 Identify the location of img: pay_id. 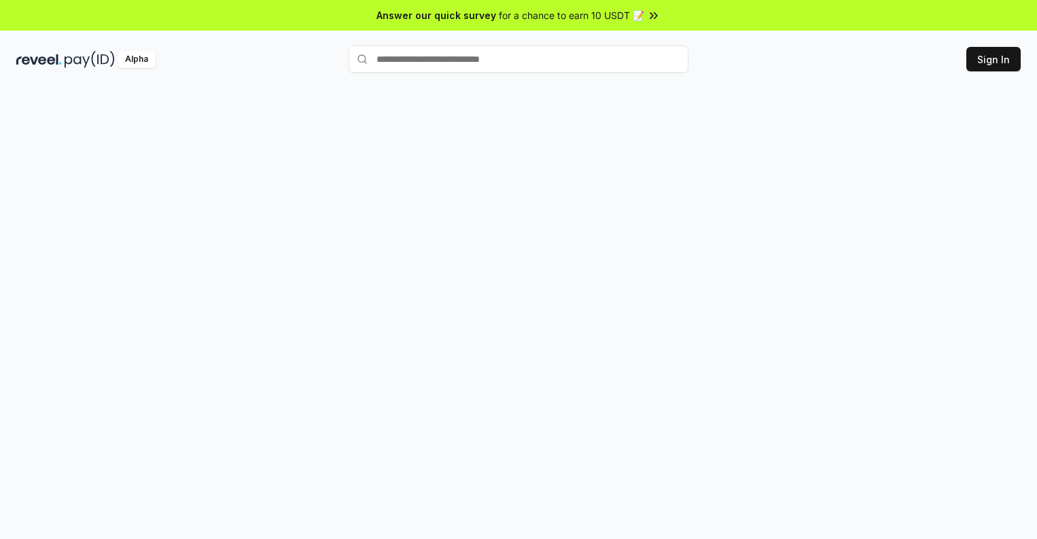
(90, 59).